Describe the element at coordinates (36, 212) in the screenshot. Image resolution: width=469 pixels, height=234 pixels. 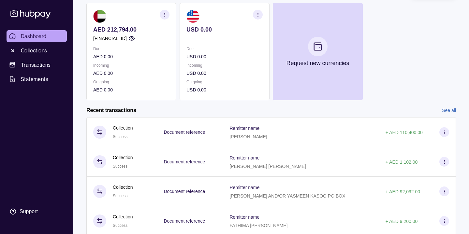
I see `a: Support` at that location.